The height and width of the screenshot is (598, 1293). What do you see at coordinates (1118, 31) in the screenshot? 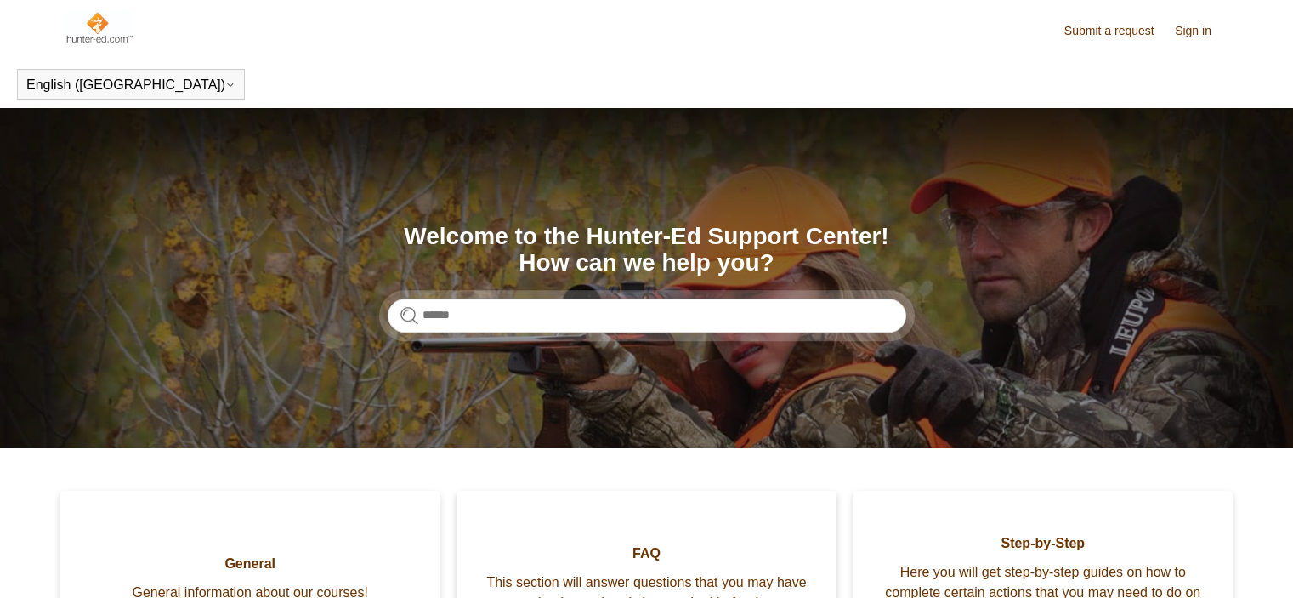
I see `a: Submit a request` at bounding box center [1118, 31].